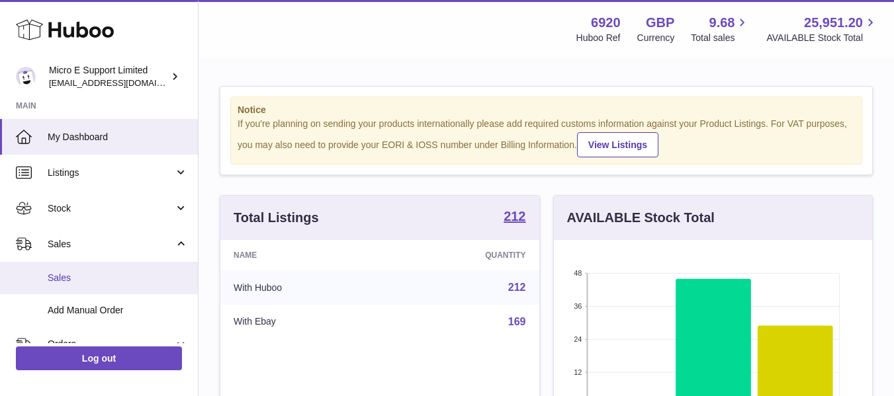 This screenshot has width=894, height=396. Describe the element at coordinates (720, 38) in the screenshot. I see `span: Total sales` at that location.